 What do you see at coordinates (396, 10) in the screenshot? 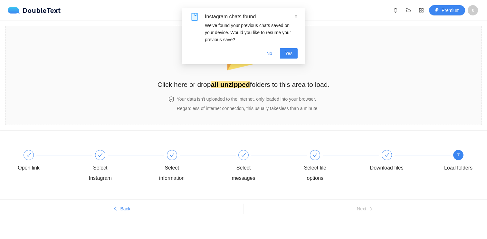
I see `span: bell` at bounding box center [396, 10].